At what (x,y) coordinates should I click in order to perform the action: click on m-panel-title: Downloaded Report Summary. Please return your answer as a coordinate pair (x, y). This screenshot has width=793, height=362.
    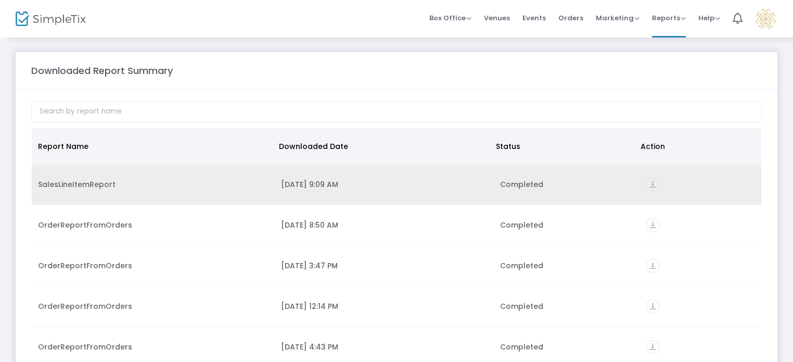
    Looking at the image, I should click on (102, 70).